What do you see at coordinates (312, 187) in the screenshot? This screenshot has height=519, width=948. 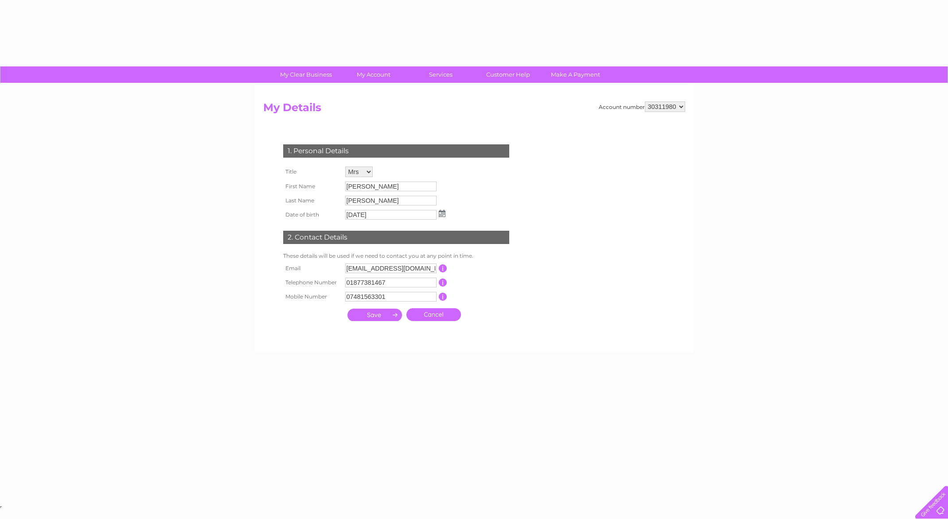 I see `th: First Name` at bounding box center [312, 187].